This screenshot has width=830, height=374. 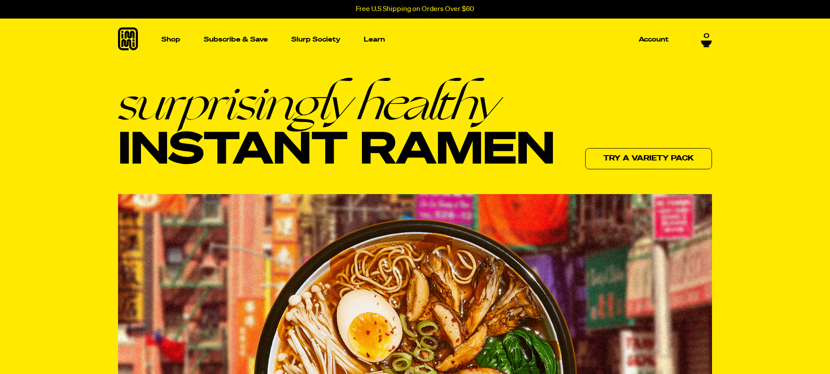 What do you see at coordinates (648, 159) in the screenshot?
I see `a: Try a variety pack` at bounding box center [648, 159].